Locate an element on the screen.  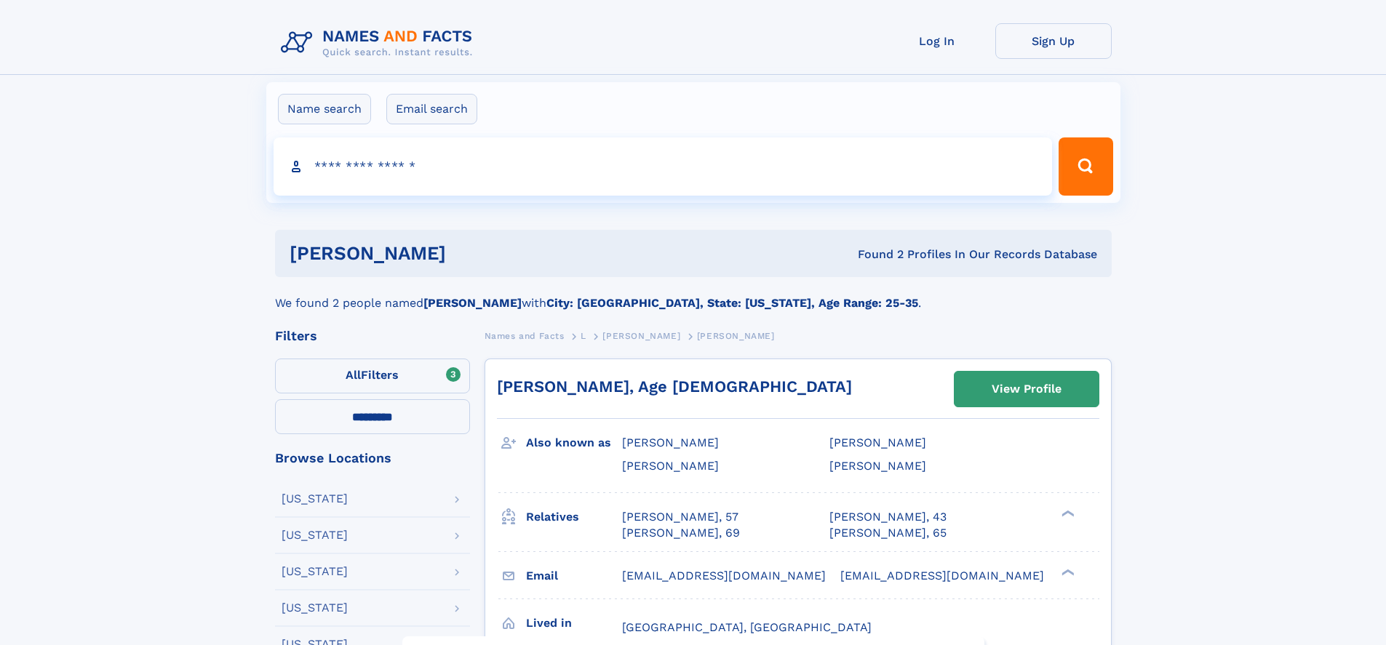
button: Search Button is located at coordinates (1086, 167).